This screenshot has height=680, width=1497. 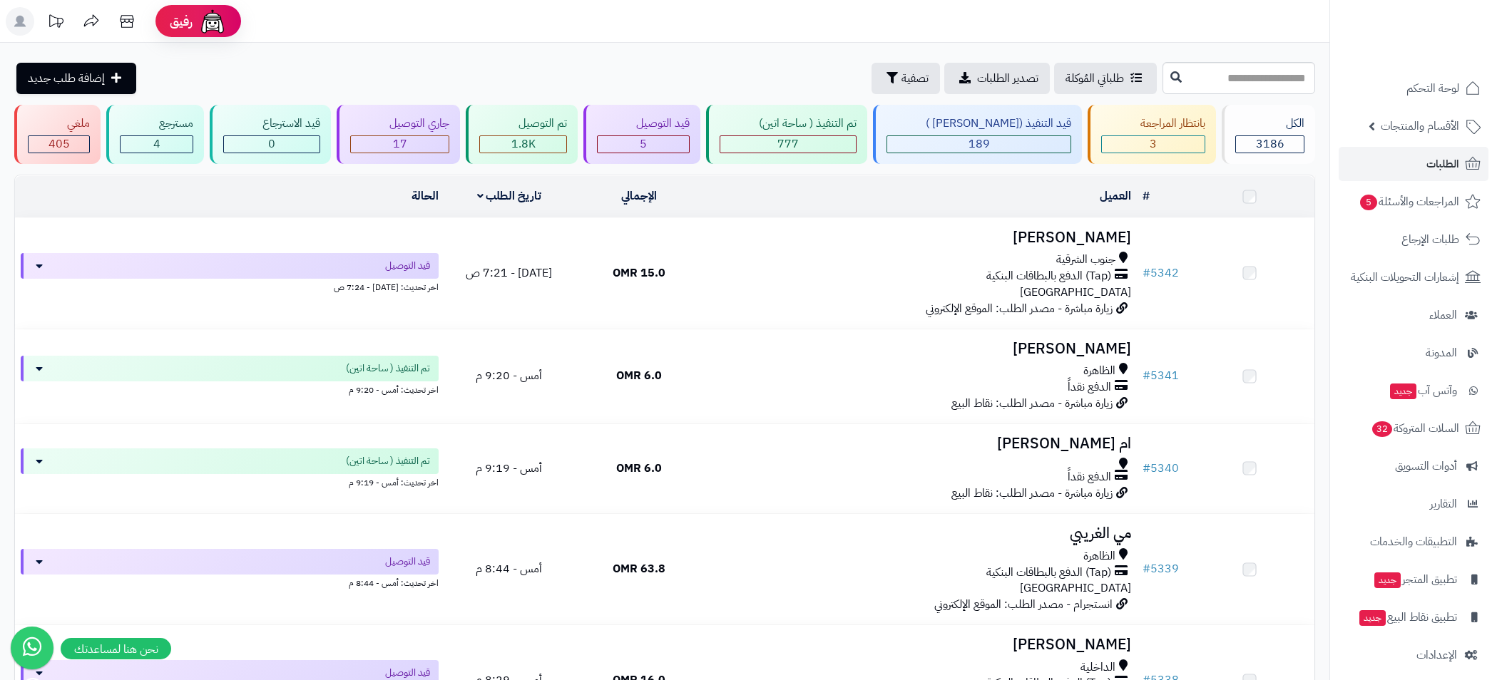 I want to click on a: تم التوصيل 1.8K, so click(x=521, y=134).